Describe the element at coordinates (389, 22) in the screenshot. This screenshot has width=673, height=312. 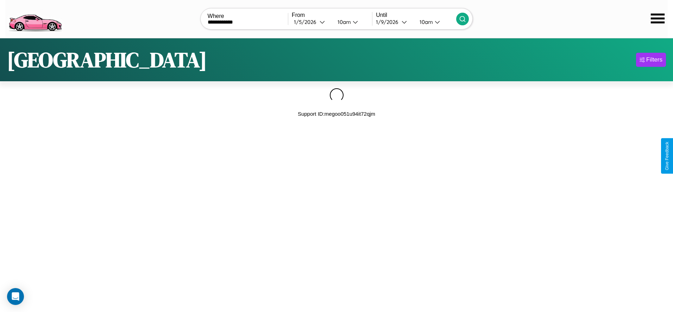
I see `div: 1 / 9 / 2026` at that location.